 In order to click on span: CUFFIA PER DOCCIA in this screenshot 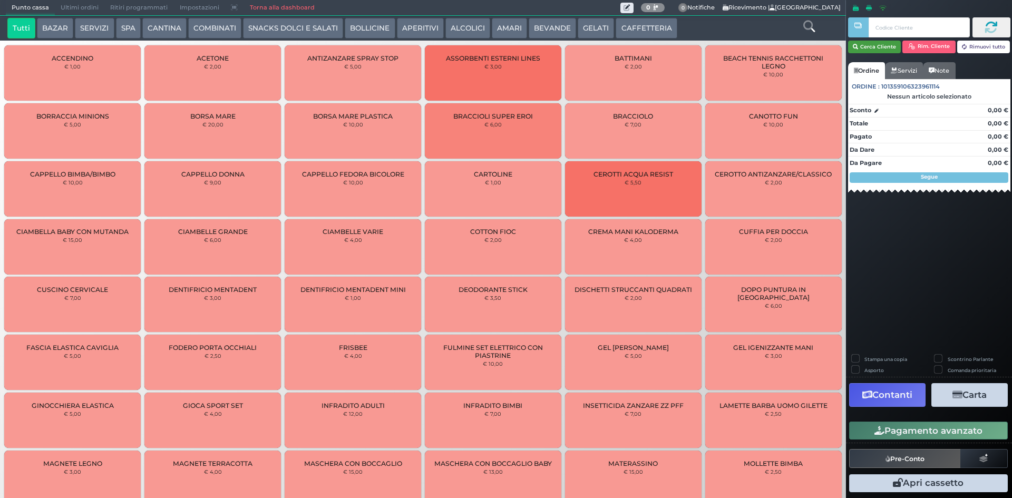, I will do `click(773, 231)`.